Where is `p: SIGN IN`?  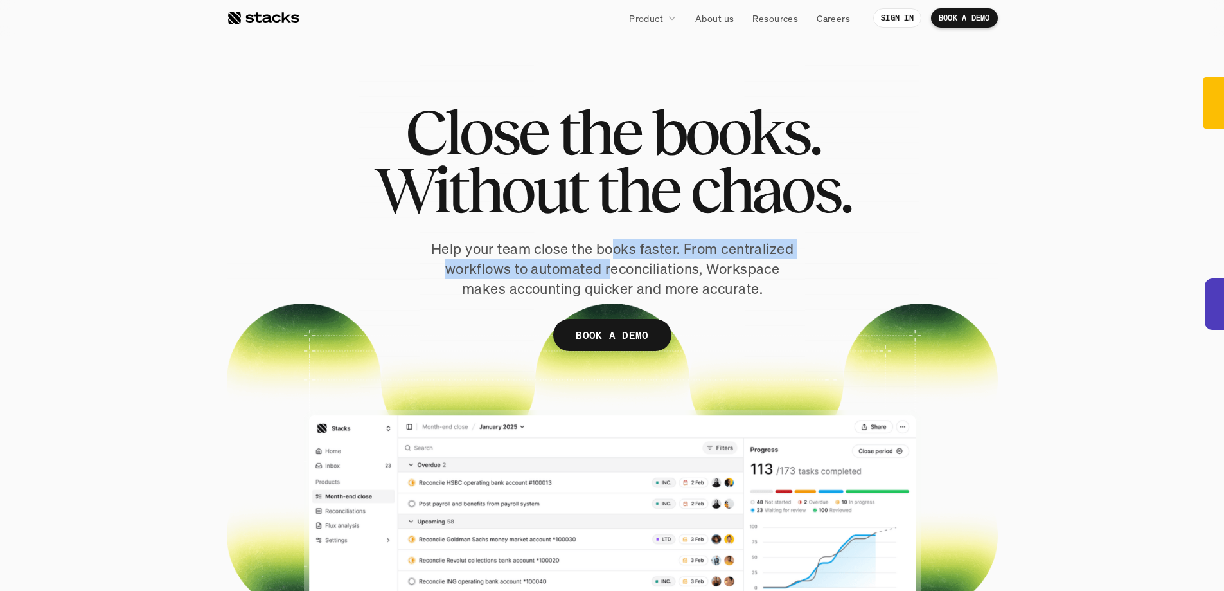
p: SIGN IN is located at coordinates (897, 18).